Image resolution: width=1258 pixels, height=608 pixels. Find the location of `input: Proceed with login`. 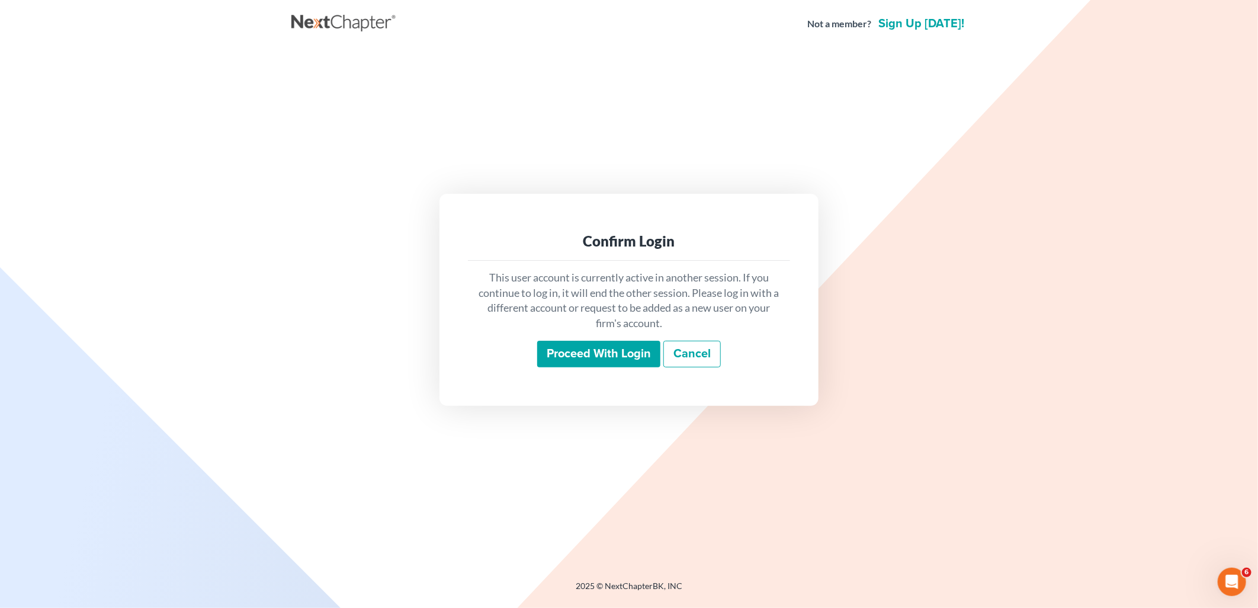

input: Proceed with login is located at coordinates (599, 354).